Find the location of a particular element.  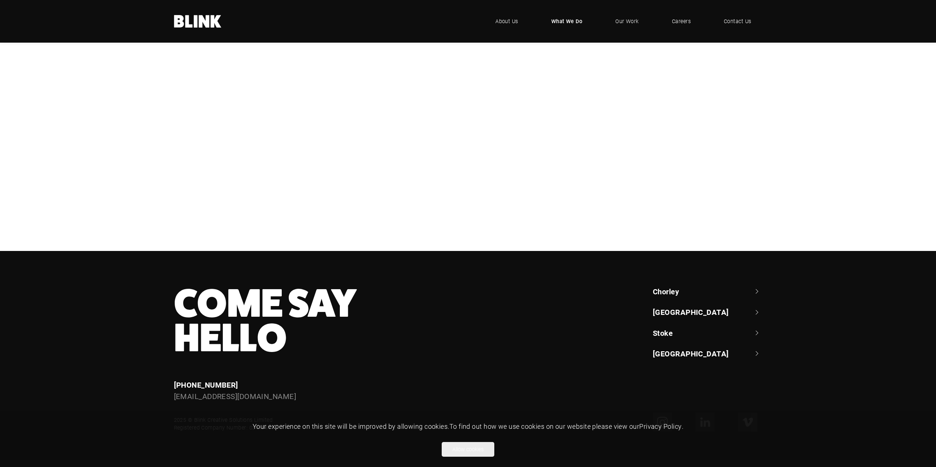

span: Our Work is located at coordinates (627, 21).